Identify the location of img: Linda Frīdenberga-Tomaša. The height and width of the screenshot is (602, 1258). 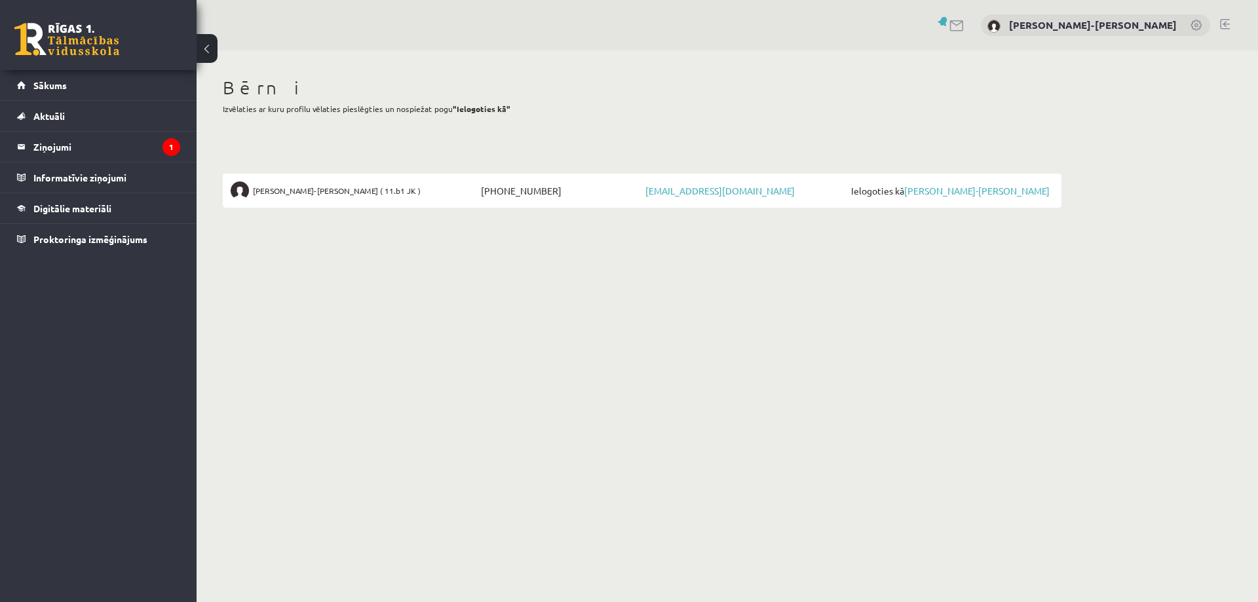
(994, 26).